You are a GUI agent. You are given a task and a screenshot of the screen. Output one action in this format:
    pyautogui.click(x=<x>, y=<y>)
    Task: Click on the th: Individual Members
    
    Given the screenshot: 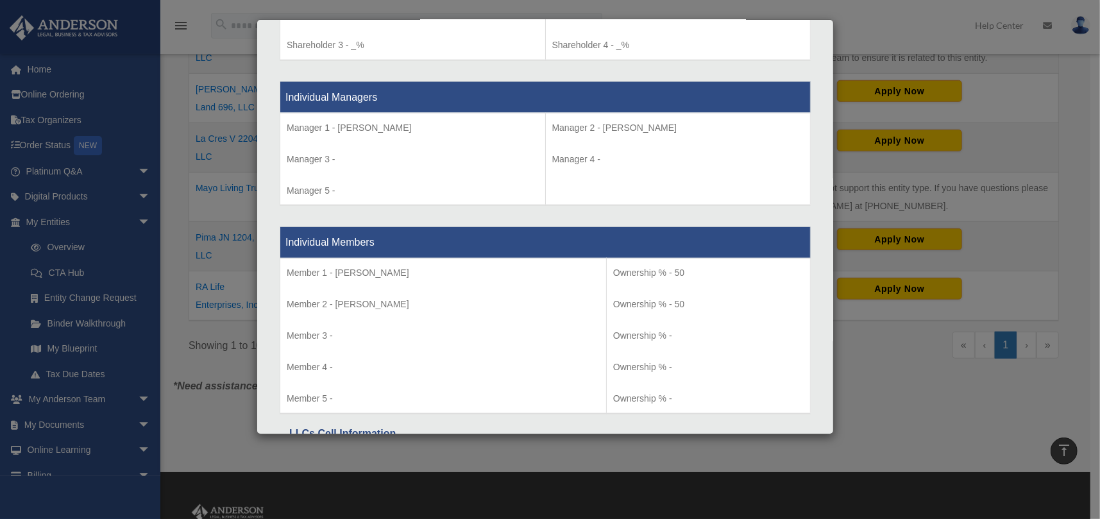 What is the action you would take?
    pyautogui.click(x=545, y=242)
    